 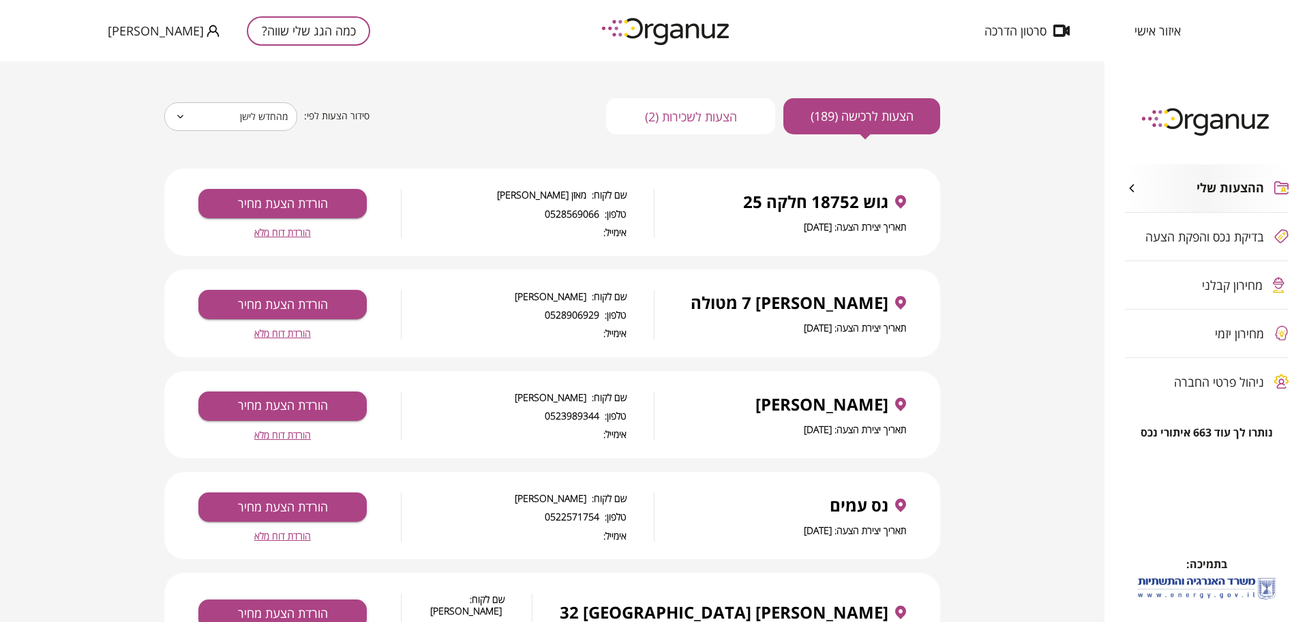 I want to click on span: בתמיכה:, so click(x=1206, y=564).